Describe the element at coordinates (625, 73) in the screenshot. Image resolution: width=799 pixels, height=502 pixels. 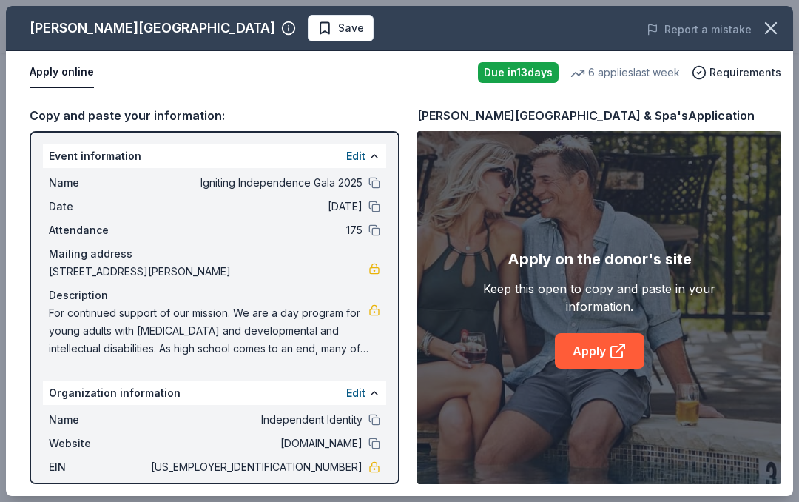
I see `div: 6 applies last week` at that location.